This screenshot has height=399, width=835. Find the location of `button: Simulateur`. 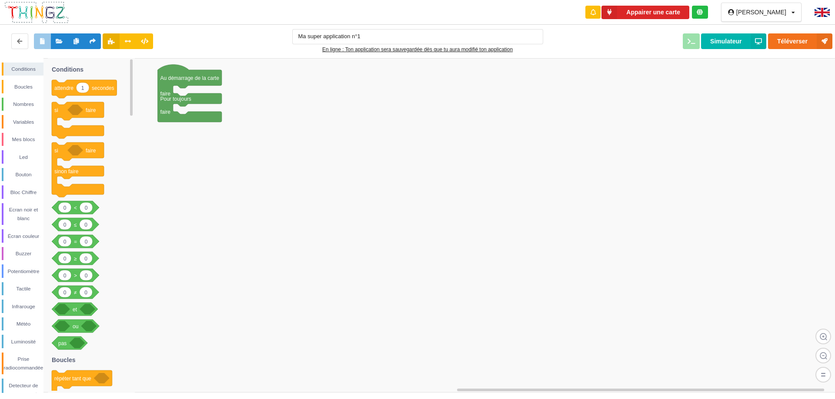

button: Simulateur is located at coordinates (733, 41).